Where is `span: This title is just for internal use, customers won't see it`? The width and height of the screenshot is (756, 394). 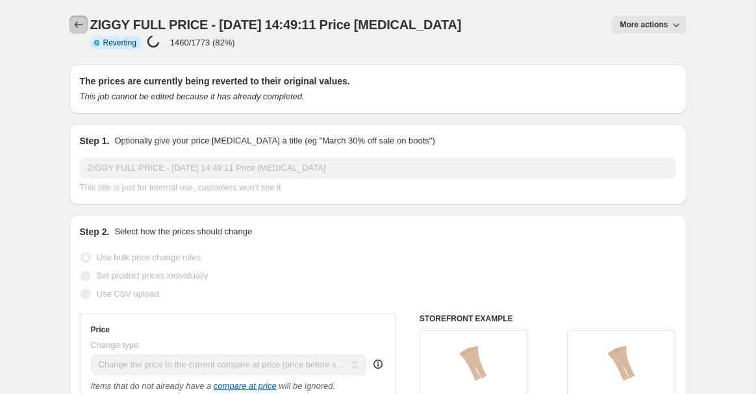 span: This title is just for internal use, customers won't see it is located at coordinates (181, 187).